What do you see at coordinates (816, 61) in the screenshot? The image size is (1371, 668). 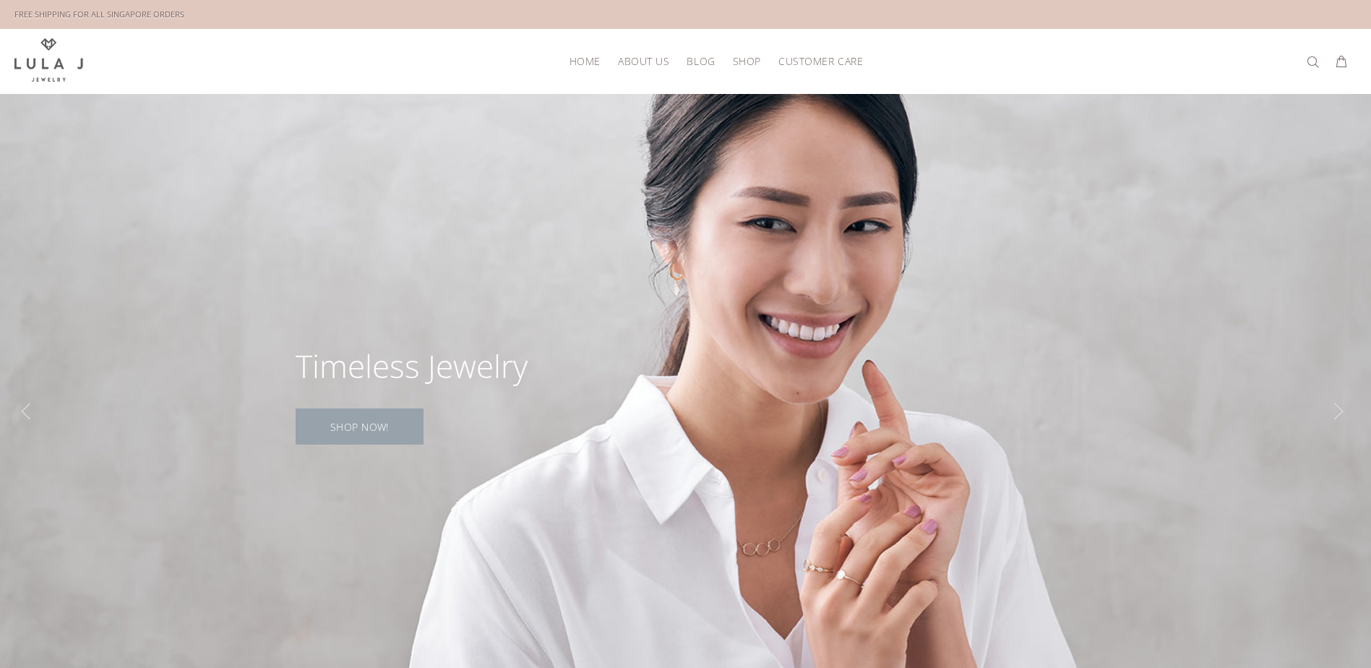 I see `a: Customer Care` at bounding box center [816, 61].